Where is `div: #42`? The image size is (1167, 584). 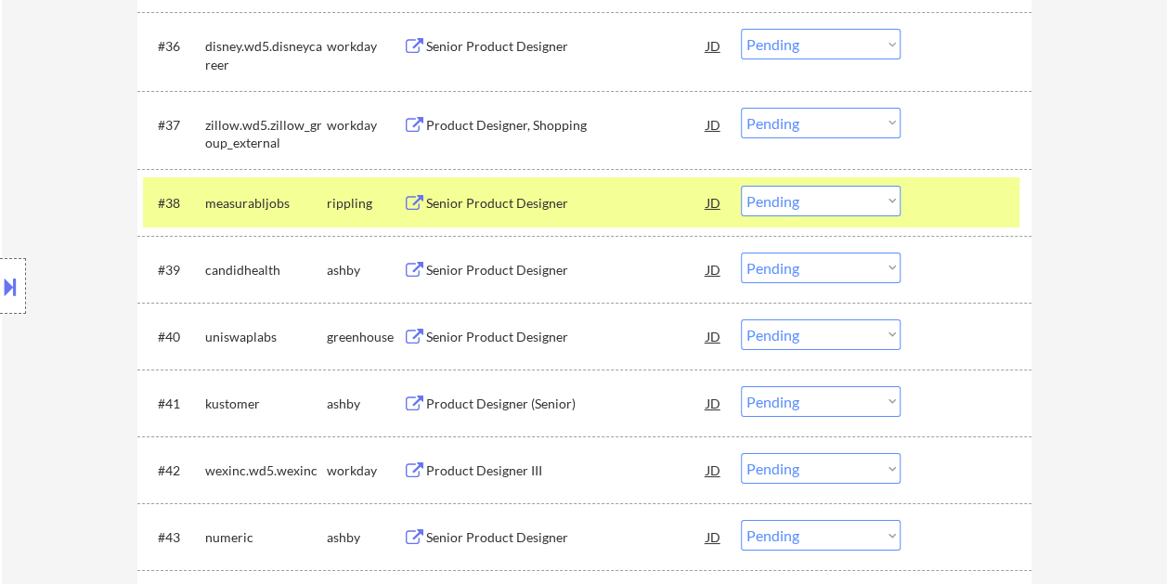
div: #42 is located at coordinates (174, 471).